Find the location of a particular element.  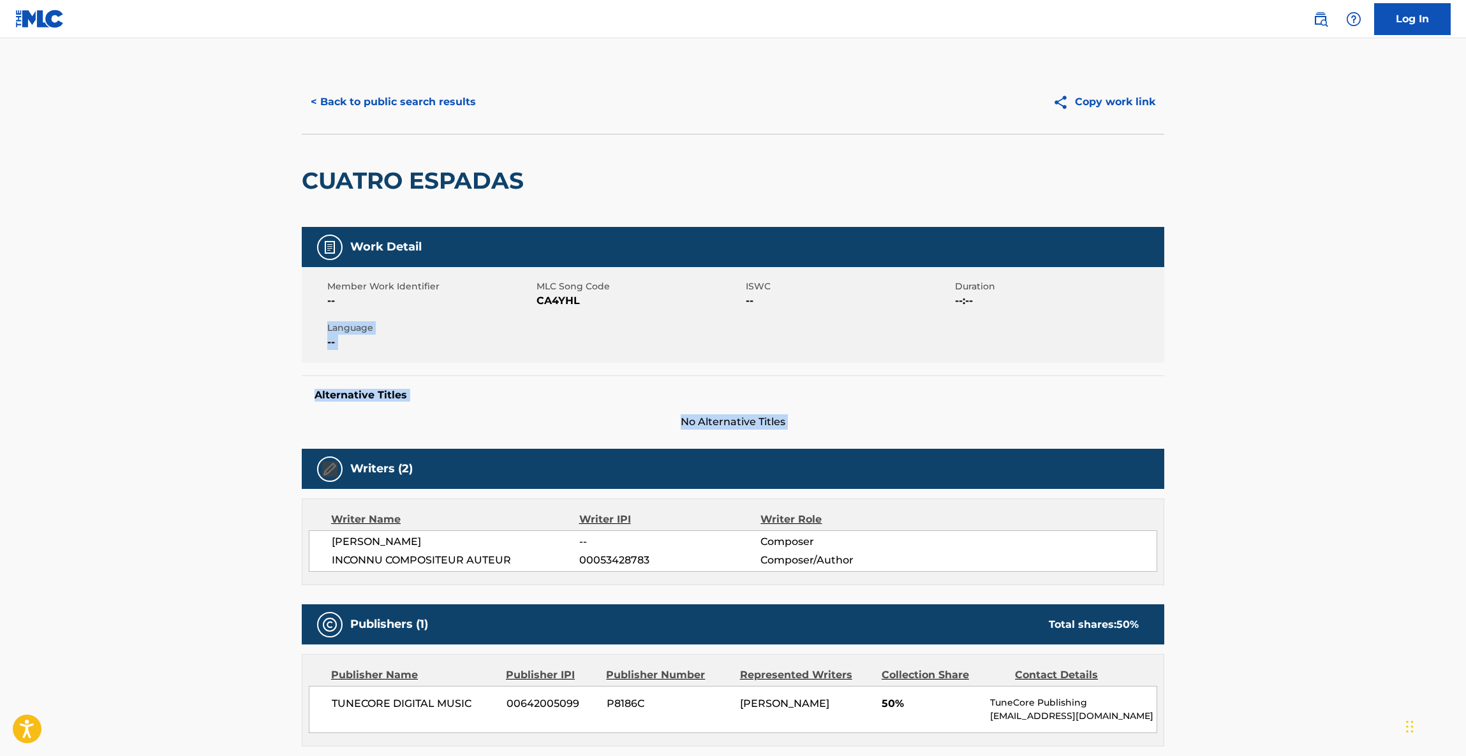

div: Drag is located at coordinates (1409, 727).